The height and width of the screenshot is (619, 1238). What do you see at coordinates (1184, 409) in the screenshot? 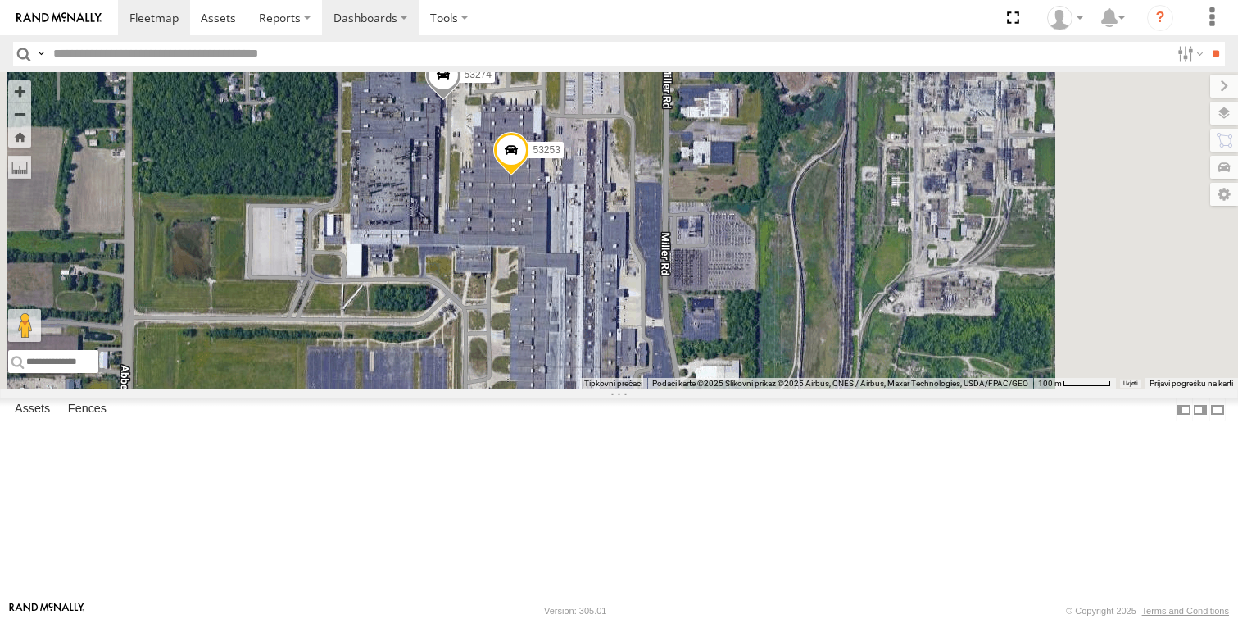
I see `label: Dock Summary Table to the Left` at bounding box center [1184, 409].